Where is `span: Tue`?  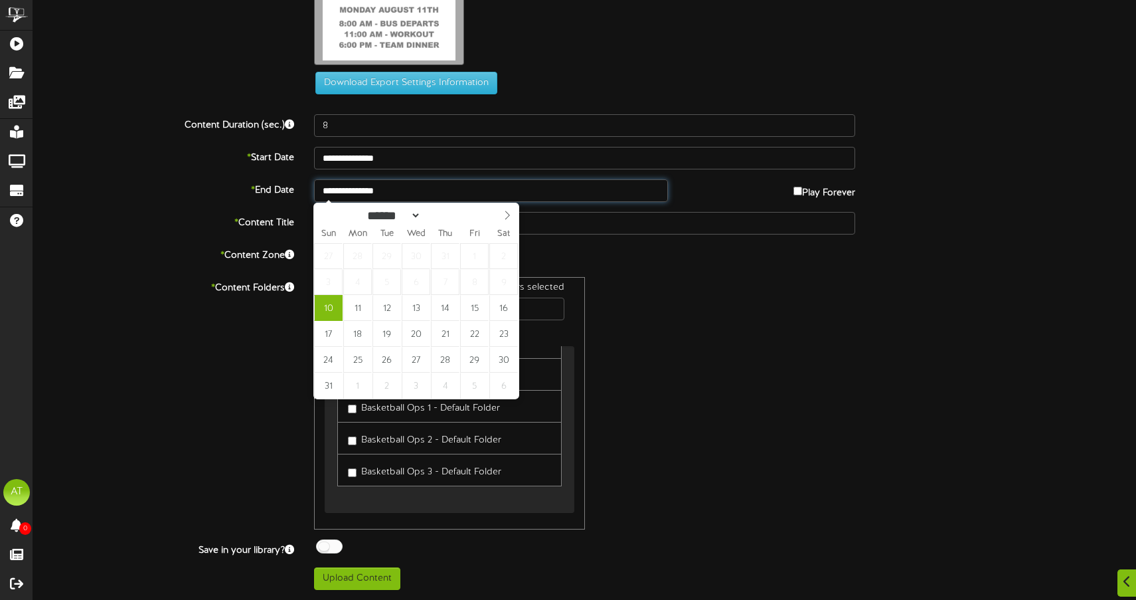
span: Tue is located at coordinates (387, 234).